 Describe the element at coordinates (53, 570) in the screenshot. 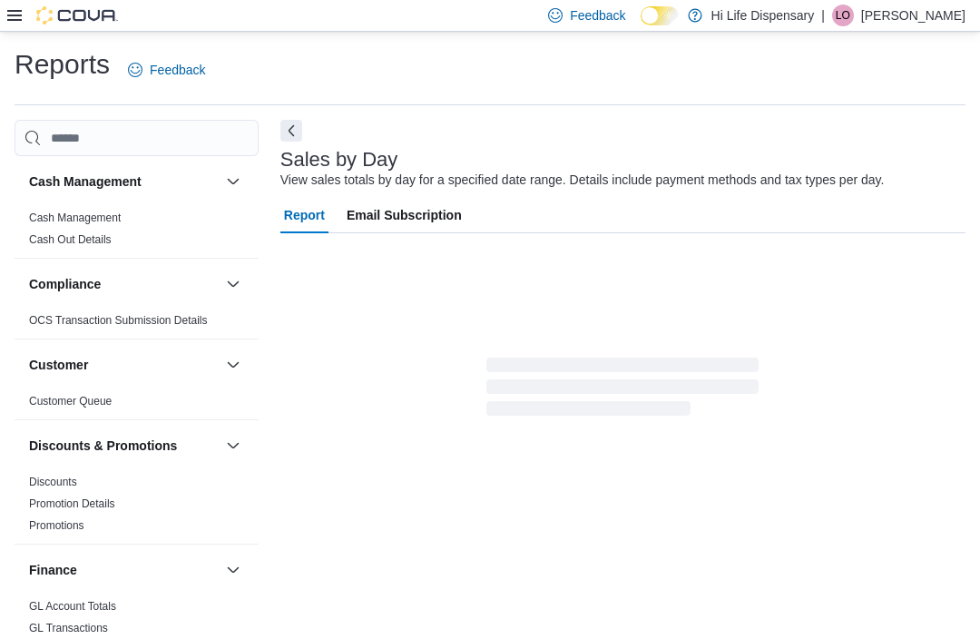

I see `h3: Finance` at that location.